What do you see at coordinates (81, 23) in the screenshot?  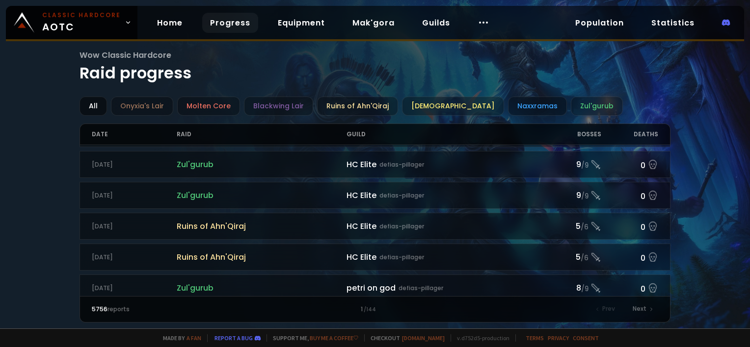 I see `span: AOTC` at bounding box center [81, 23].